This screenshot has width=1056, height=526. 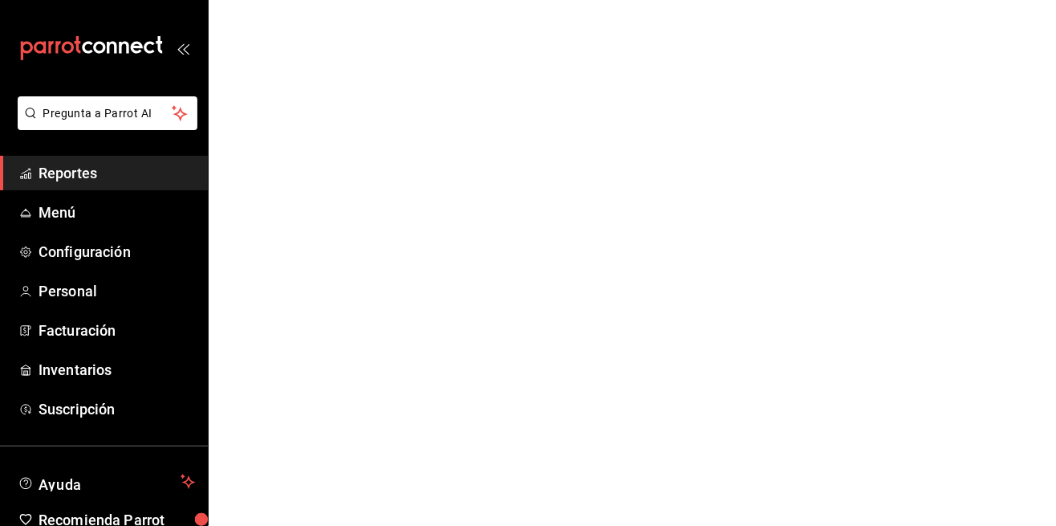 I want to click on span: Suscripción, so click(x=116, y=409).